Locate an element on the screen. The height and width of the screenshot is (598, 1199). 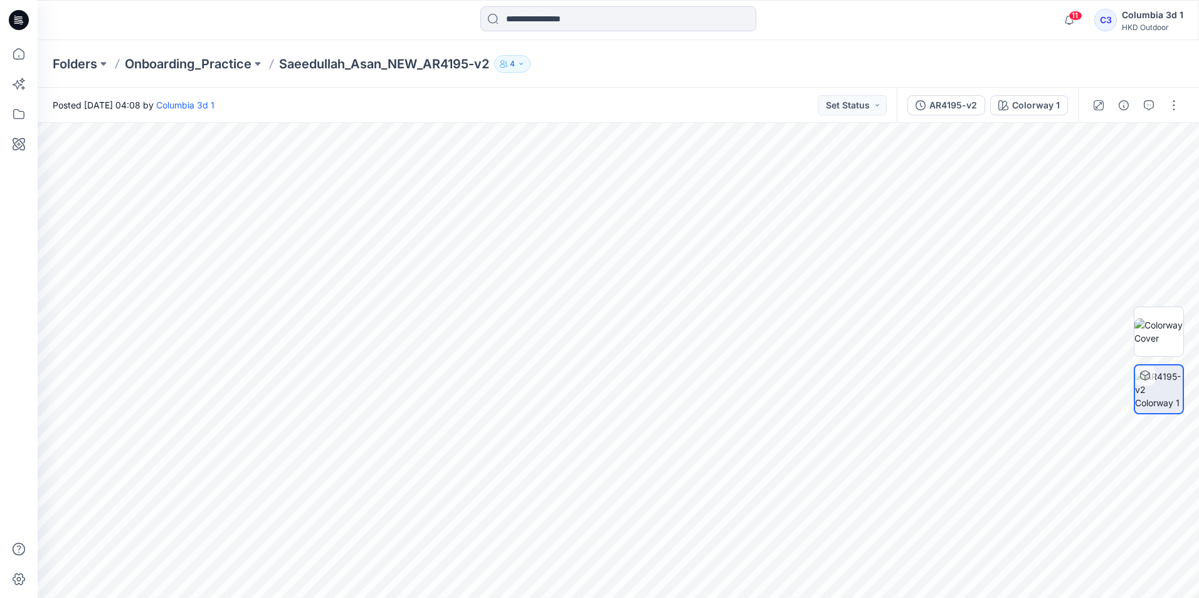
a: Onboarding_Practice is located at coordinates (188, 64).